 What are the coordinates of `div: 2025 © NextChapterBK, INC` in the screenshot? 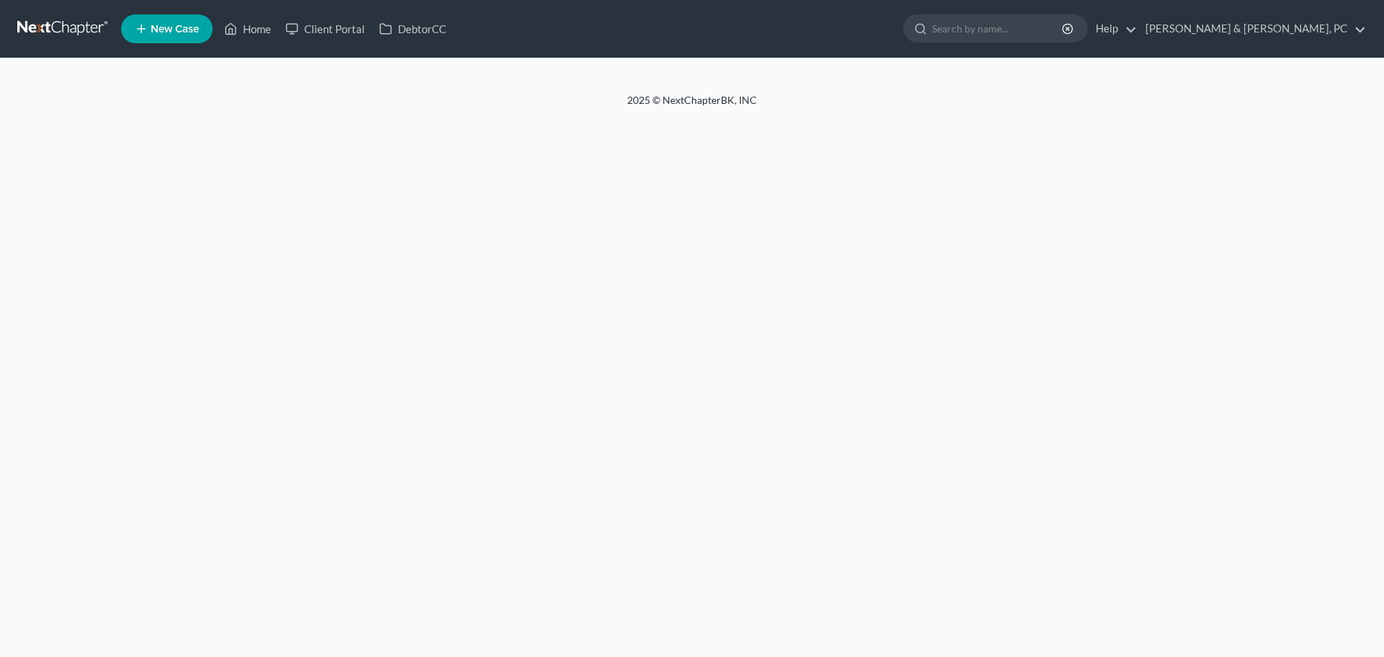 It's located at (692, 106).